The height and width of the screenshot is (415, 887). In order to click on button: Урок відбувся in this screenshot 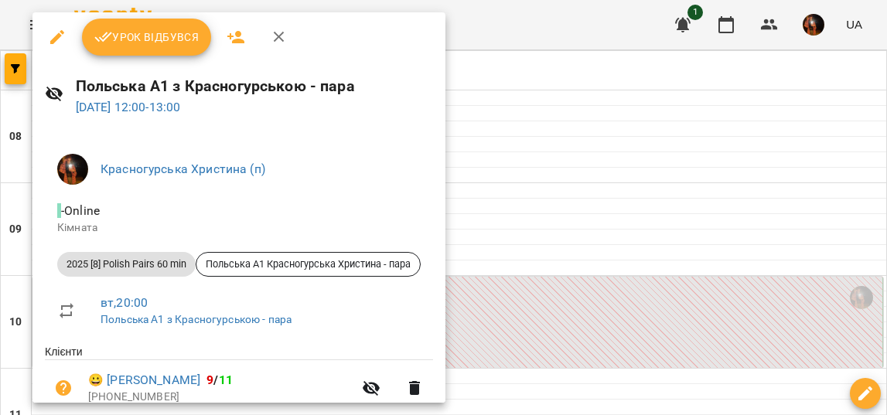, I will do `click(147, 37)`.